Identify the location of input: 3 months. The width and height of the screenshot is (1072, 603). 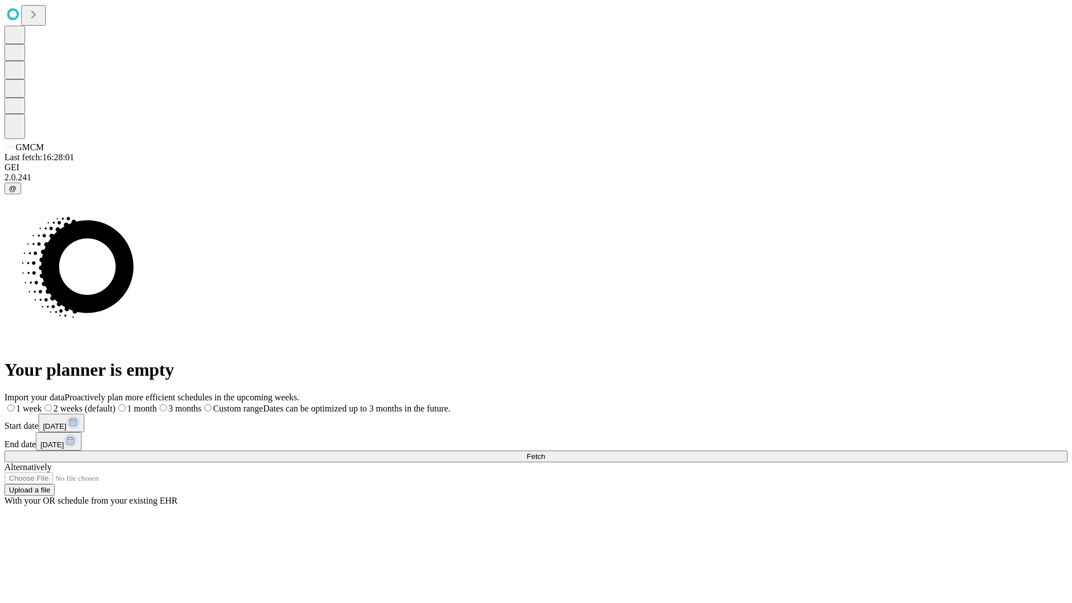
(163, 408).